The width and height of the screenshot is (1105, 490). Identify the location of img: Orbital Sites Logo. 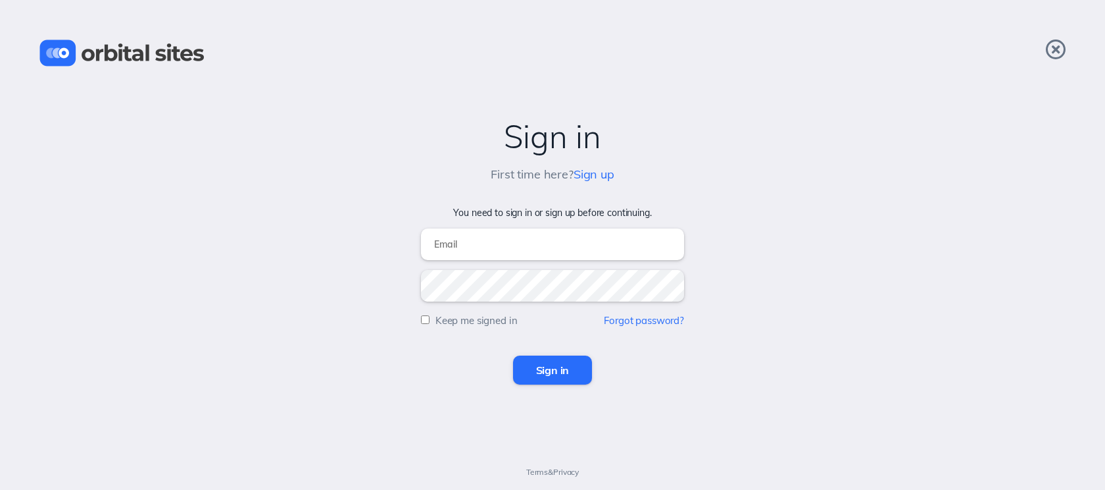
(122, 53).